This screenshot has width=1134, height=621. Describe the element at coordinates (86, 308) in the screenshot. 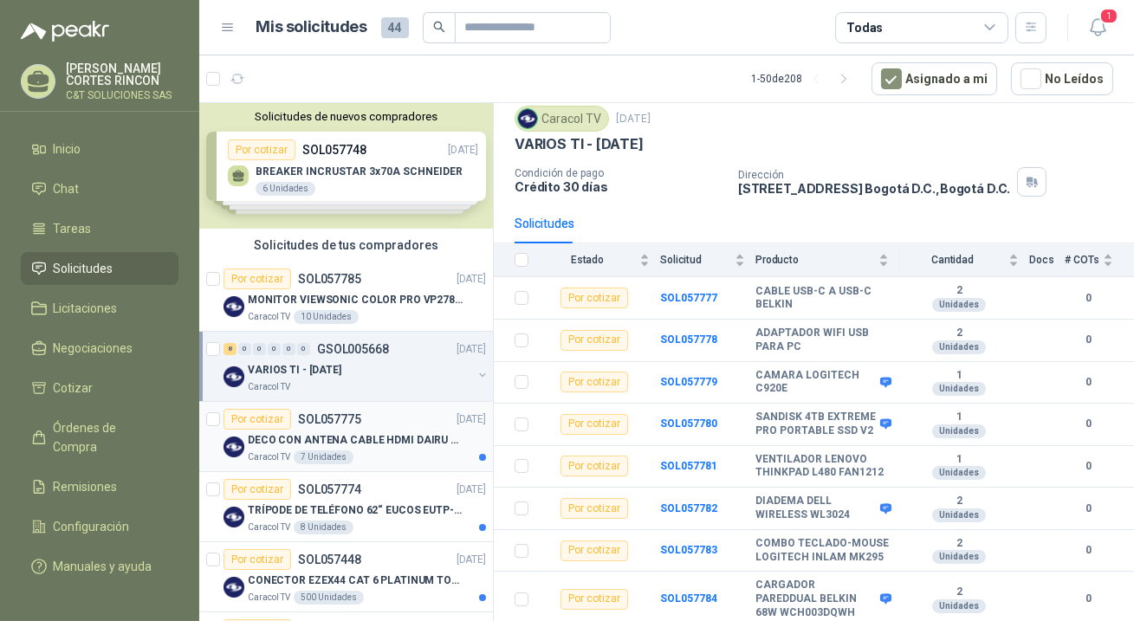

I see `span: Licitaciones` at that location.